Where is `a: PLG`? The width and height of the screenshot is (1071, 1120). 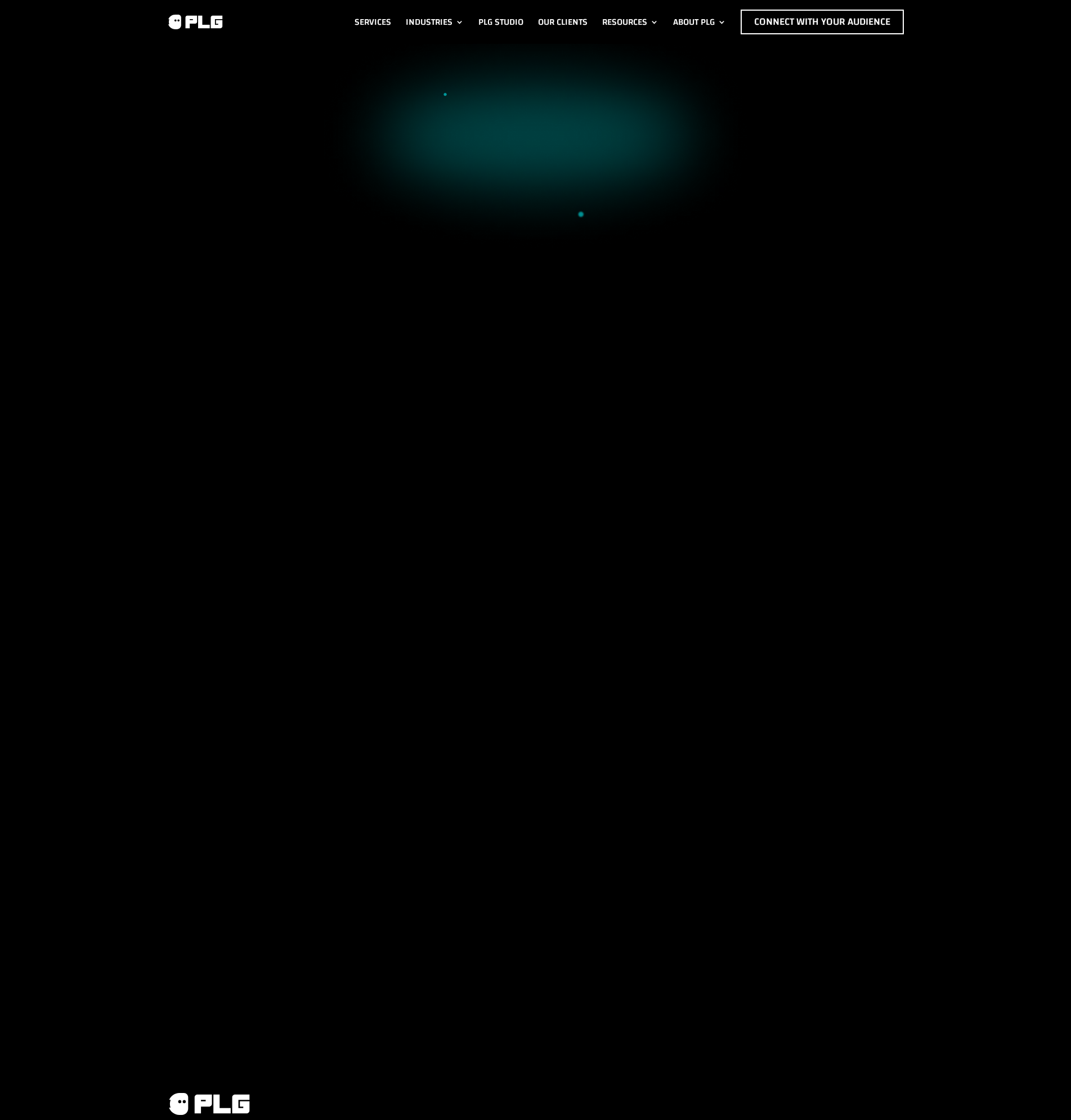 a: PLG is located at coordinates (209, 1103).